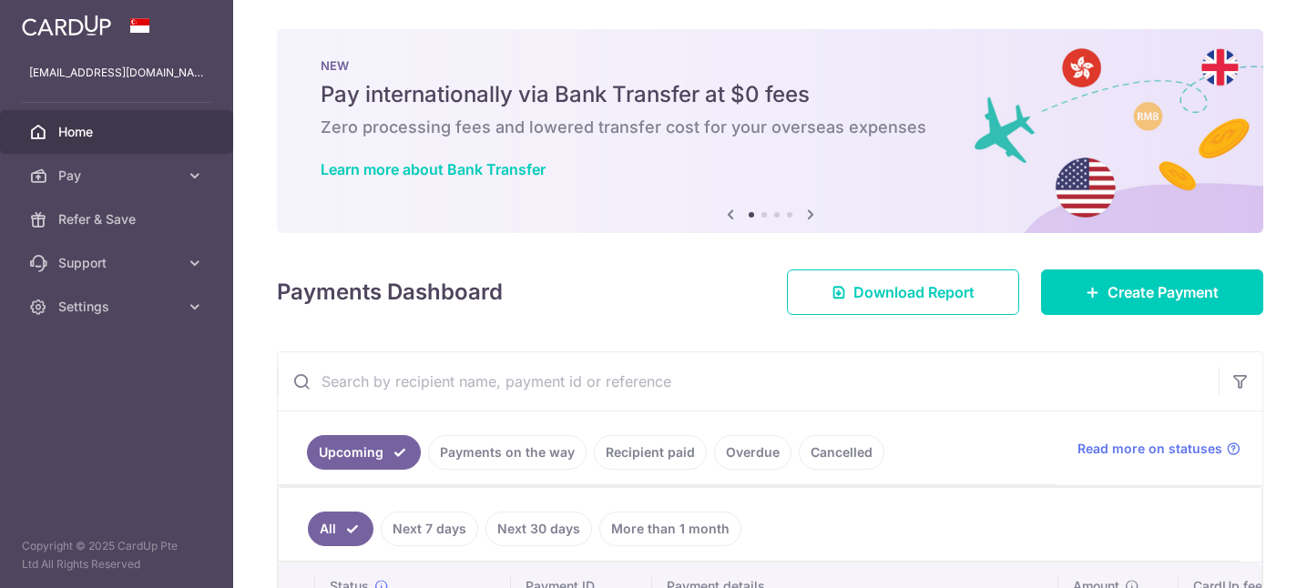 The height and width of the screenshot is (588, 1307). I want to click on h6: Zero processing fees and lowered transfer cost for your overseas expenses, so click(769, 127).